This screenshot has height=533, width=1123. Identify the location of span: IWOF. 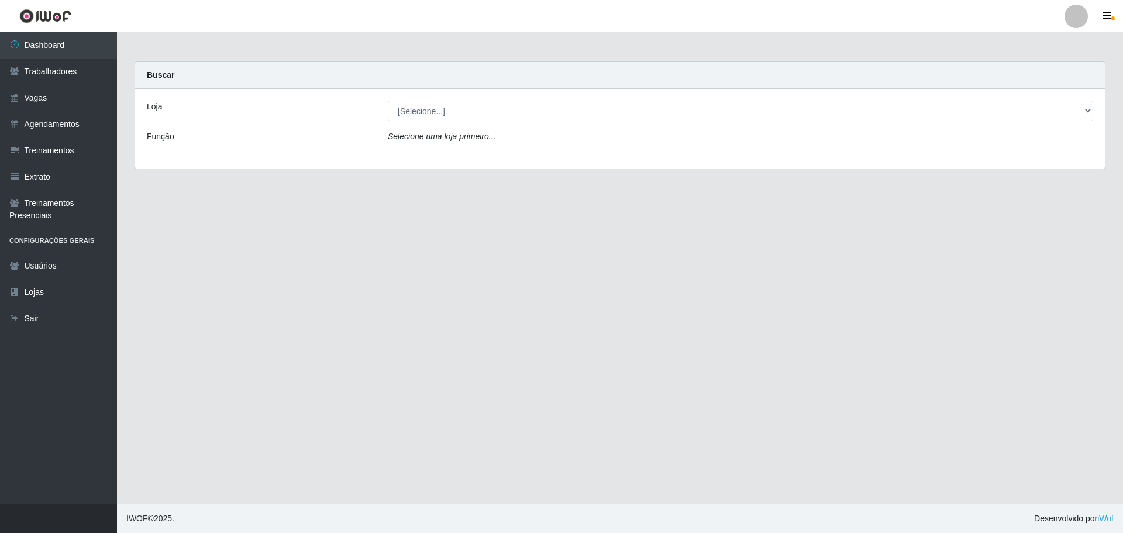
(137, 518).